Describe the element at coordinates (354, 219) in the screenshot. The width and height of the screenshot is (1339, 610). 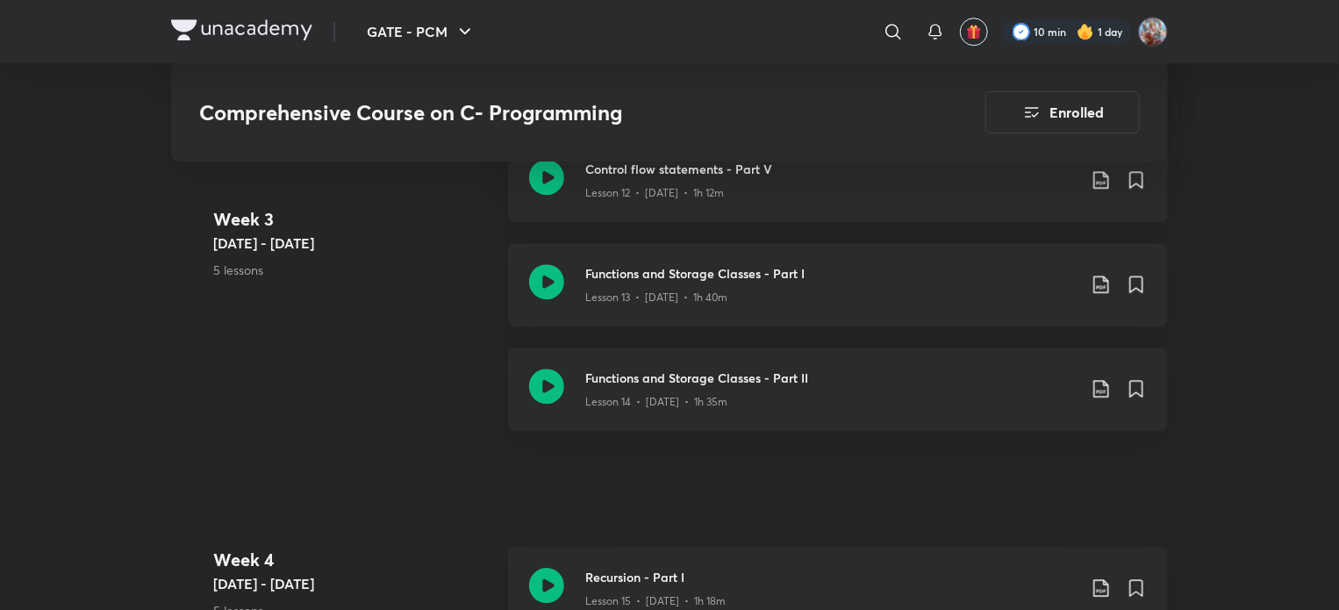
I see `h4: Week 3` at that location.